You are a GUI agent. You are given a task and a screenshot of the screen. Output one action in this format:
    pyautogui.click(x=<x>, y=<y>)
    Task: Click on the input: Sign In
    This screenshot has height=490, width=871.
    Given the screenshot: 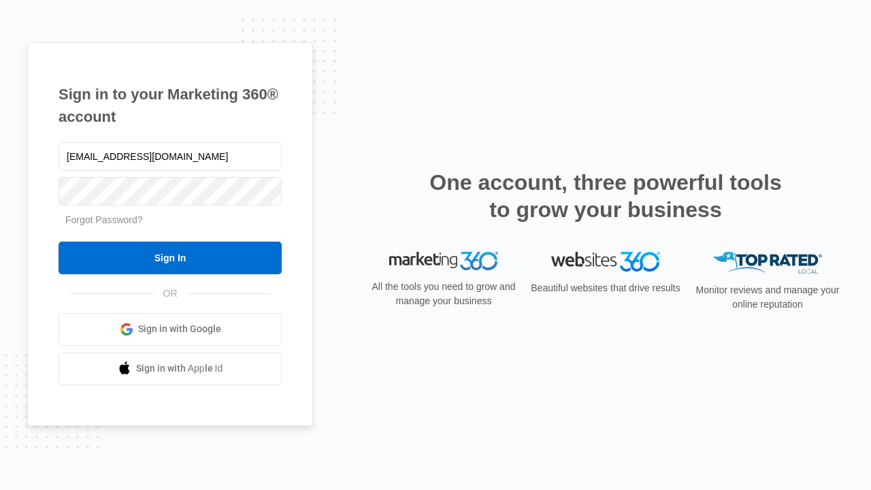 What is the action you would take?
    pyautogui.click(x=170, y=258)
    